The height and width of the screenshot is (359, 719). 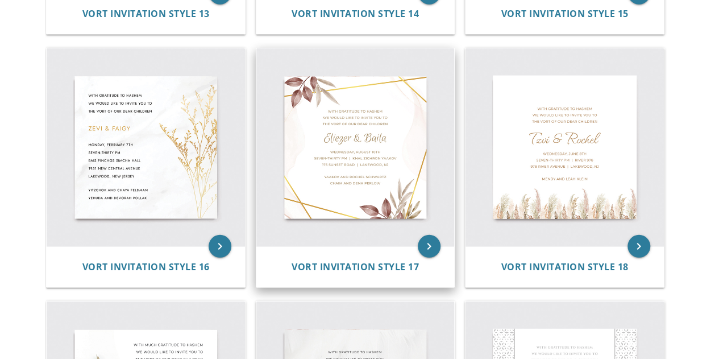 I want to click on a: Vort Invitation Style 16, so click(x=146, y=267).